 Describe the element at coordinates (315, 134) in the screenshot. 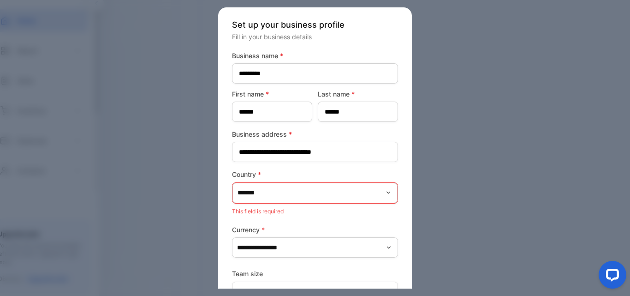

I see `label: Business address` at that location.